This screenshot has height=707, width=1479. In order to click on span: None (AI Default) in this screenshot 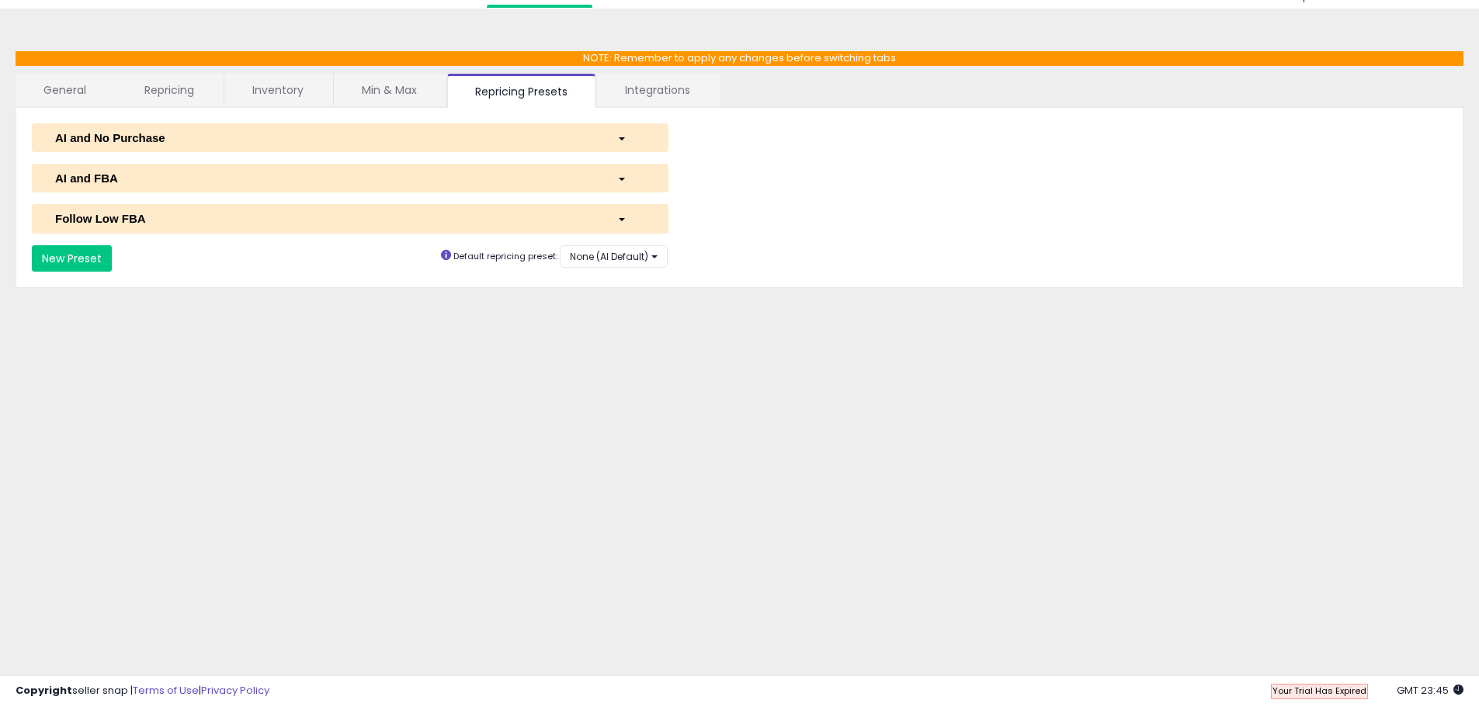, I will do `click(609, 256)`.